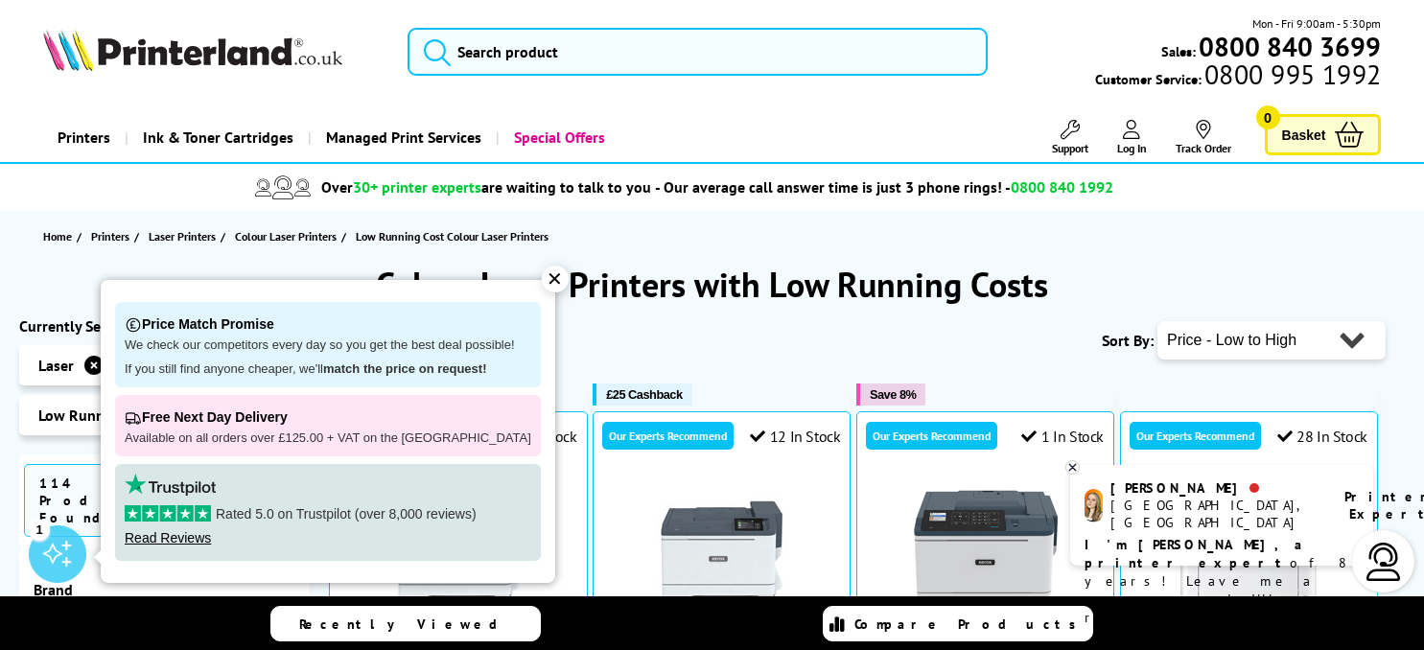  I want to click on span: Low Running Cost, so click(98, 415).